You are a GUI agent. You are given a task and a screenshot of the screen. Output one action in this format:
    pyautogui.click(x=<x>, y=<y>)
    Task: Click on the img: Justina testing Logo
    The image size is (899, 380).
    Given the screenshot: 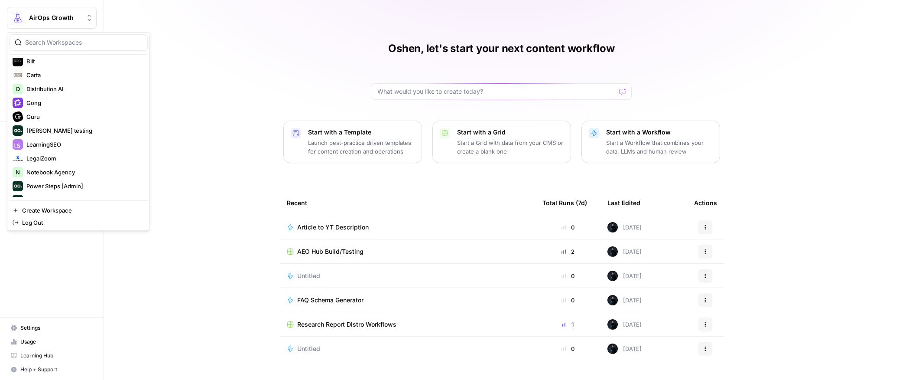 What is the action you would take?
    pyautogui.click(x=18, y=130)
    